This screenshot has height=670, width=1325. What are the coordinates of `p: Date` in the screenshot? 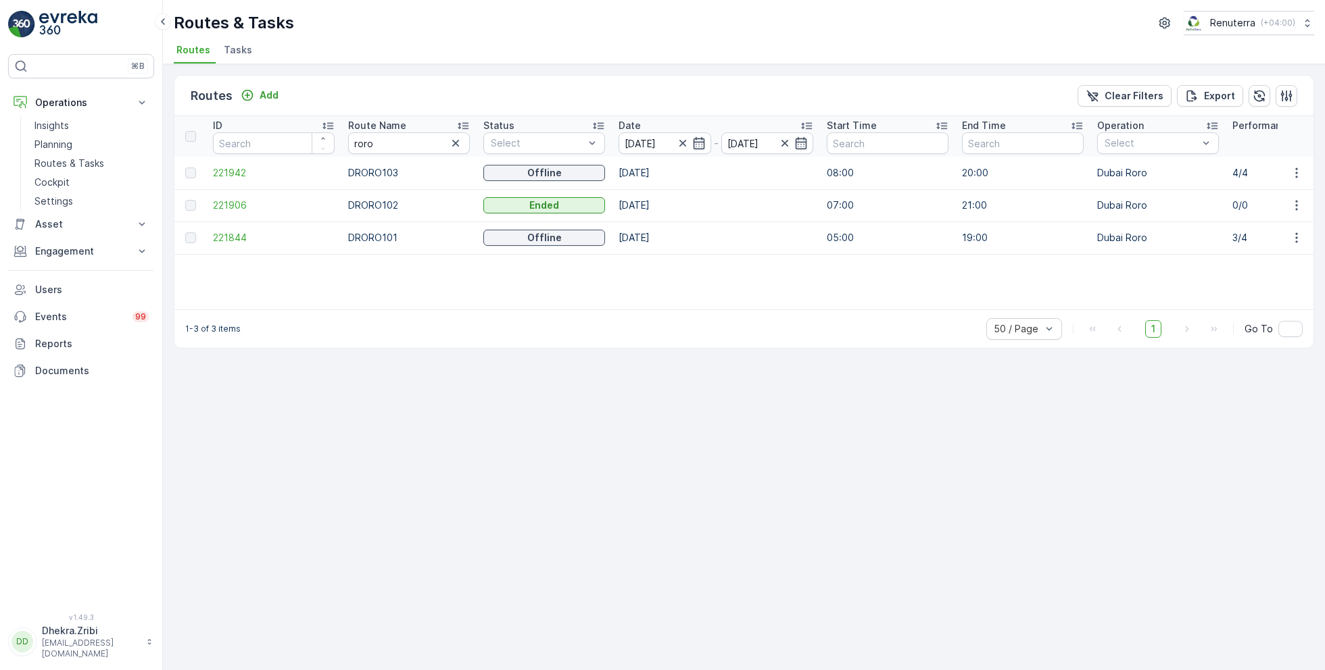 It's located at (629, 126).